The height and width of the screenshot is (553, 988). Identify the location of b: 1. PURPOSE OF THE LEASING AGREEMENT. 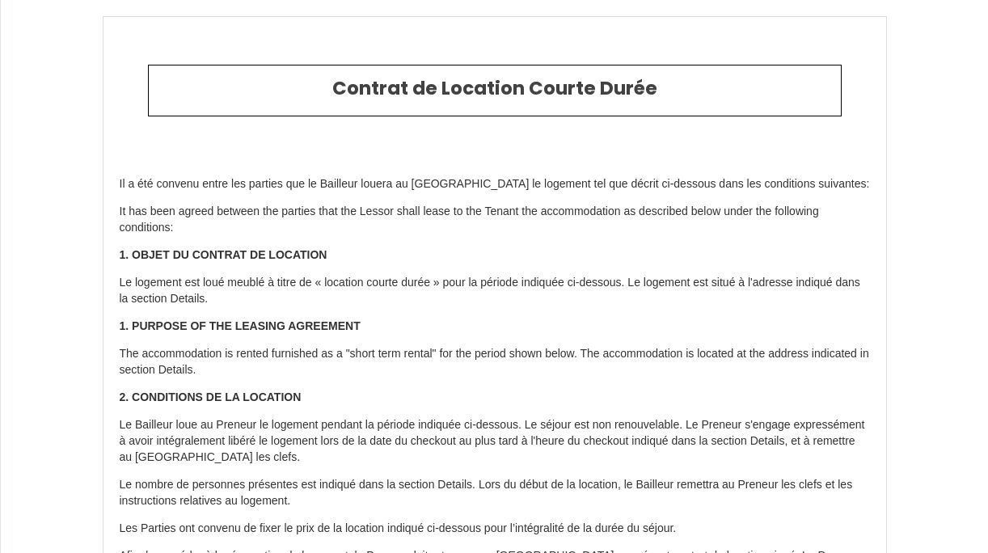
(240, 326).